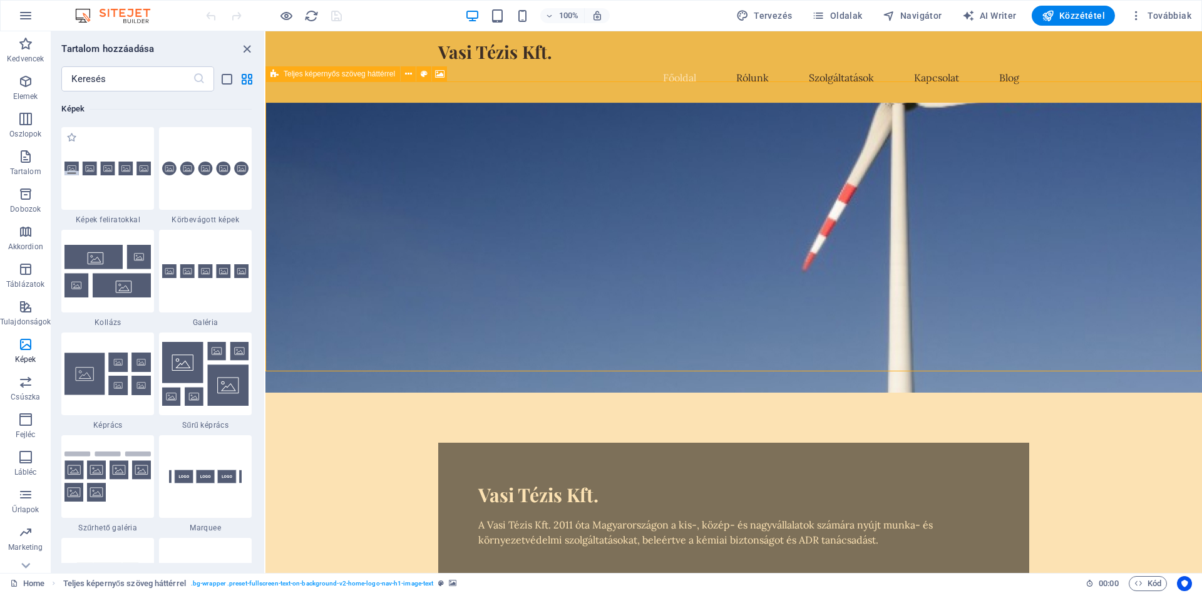 This screenshot has width=1202, height=593. Describe the element at coordinates (837, 16) in the screenshot. I see `span: Oldalak` at that location.